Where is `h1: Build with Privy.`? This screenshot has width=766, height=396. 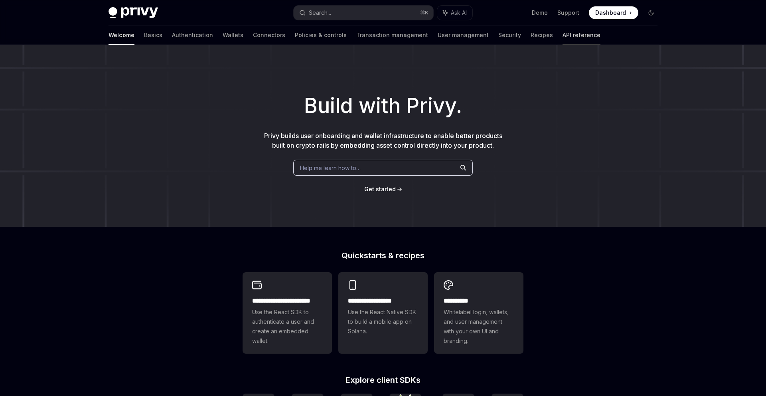
h1: Build with Privy. is located at coordinates (383, 106).